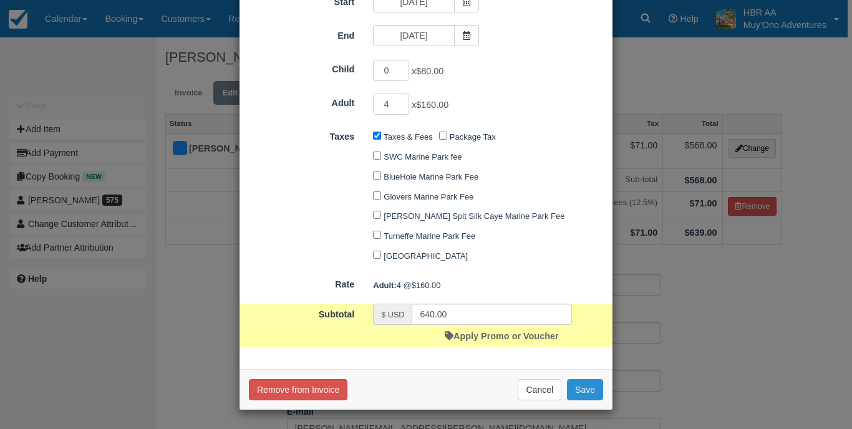 Image resolution: width=852 pixels, height=429 pixels. I want to click on label: Taxes, so click(301, 135).